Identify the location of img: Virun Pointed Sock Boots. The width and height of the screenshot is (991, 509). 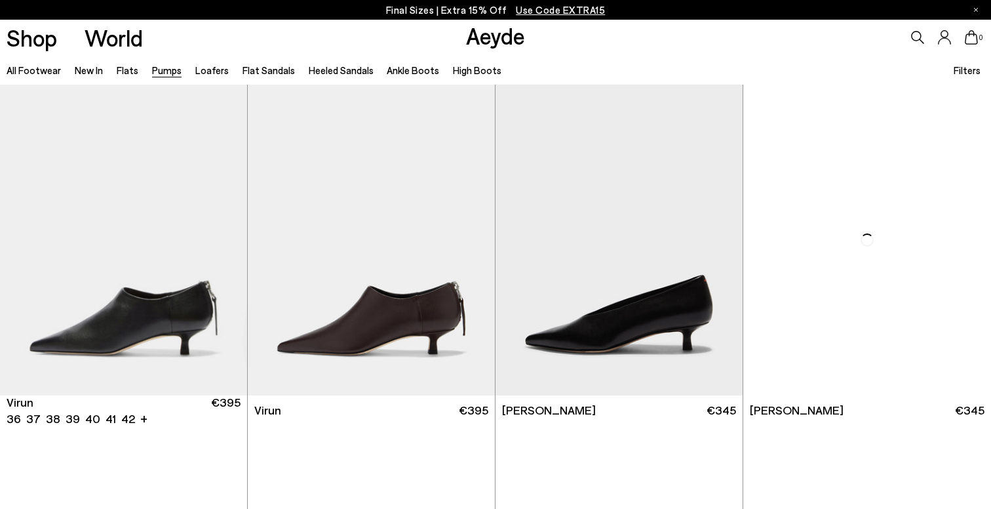
(371, 240).